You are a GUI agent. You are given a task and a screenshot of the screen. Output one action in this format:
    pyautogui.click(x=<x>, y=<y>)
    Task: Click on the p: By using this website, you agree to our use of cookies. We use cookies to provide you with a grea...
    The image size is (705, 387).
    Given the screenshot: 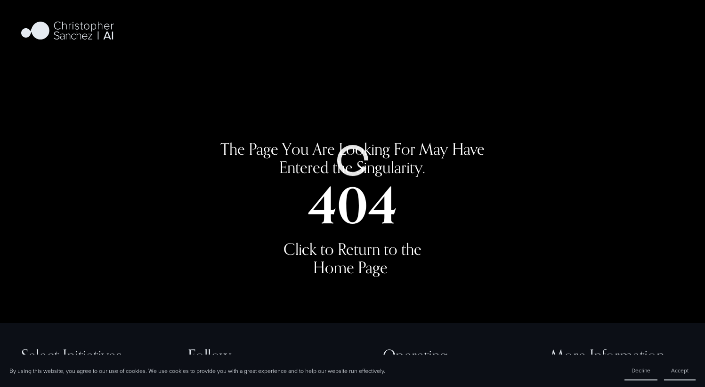 What is the action you would take?
    pyautogui.click(x=197, y=371)
    